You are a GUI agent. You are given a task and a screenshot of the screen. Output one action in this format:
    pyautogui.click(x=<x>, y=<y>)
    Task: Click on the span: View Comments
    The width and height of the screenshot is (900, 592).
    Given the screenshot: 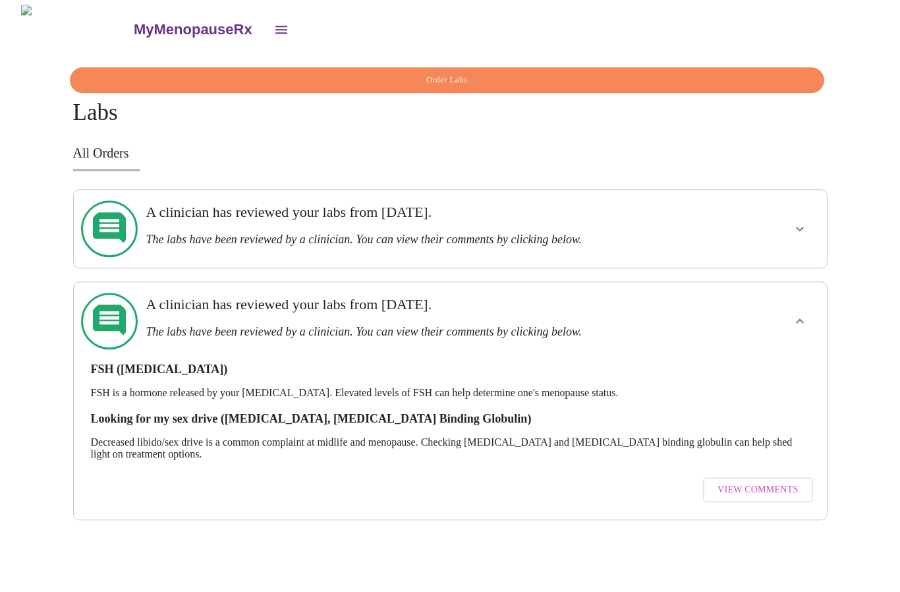 What is the action you would take?
    pyautogui.click(x=758, y=490)
    